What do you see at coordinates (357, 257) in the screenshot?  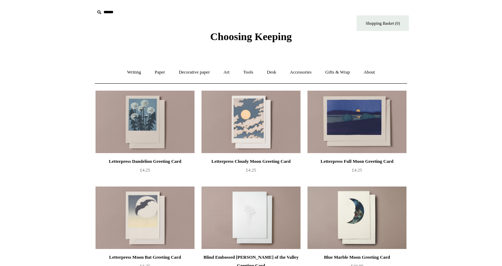 I see `div: Blue Marble Moon Greeting Card` at bounding box center [357, 257].